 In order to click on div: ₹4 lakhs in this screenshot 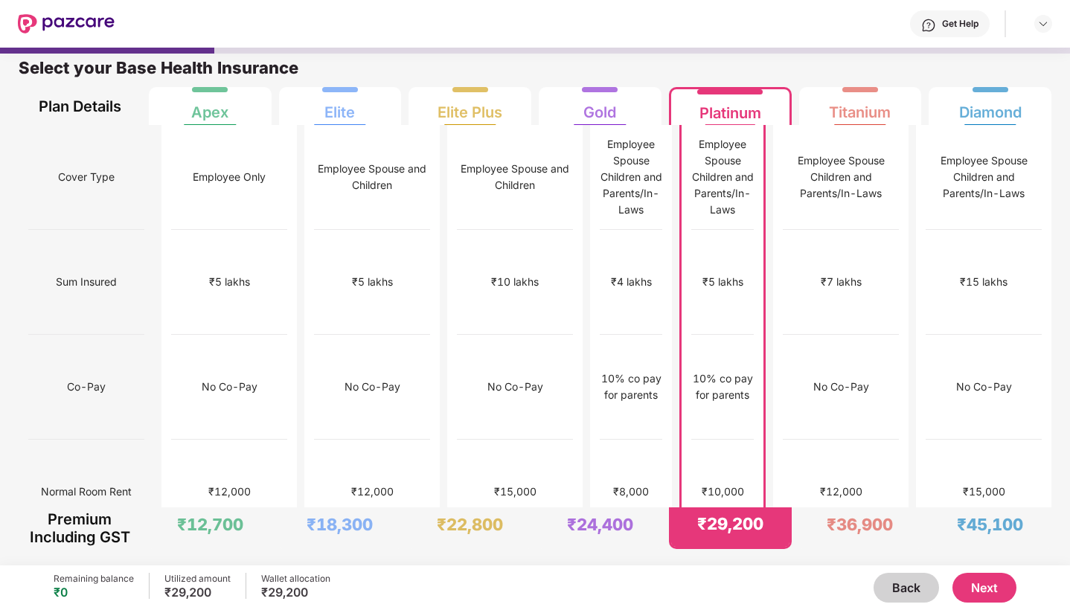, I will do `click(631, 282)`.